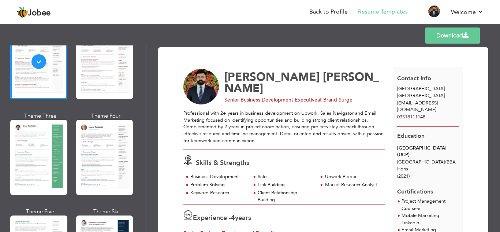  Describe the element at coordinates (467, 12) in the screenshot. I see `a: Welcome` at that location.